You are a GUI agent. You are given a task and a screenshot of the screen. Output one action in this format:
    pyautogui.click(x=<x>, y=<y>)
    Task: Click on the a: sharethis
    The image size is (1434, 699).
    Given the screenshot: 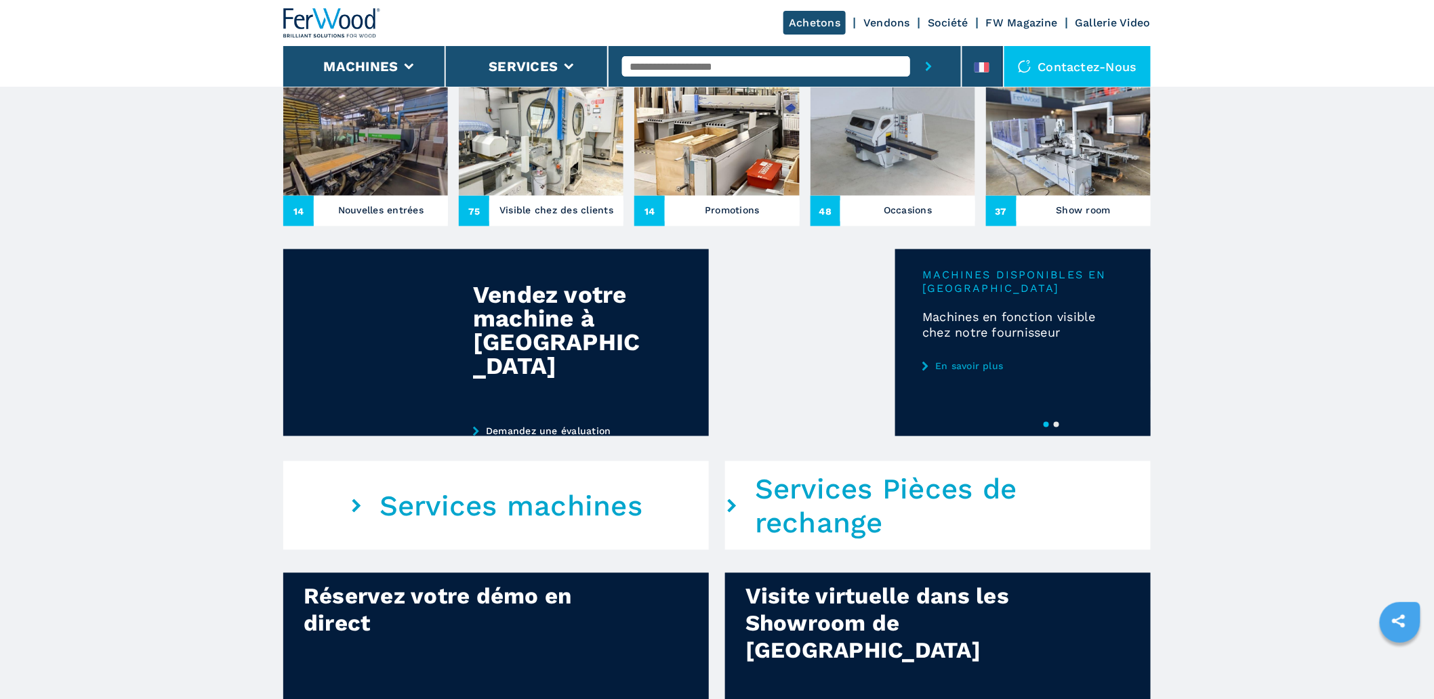 What is the action you would take?
    pyautogui.click(x=1399, y=621)
    